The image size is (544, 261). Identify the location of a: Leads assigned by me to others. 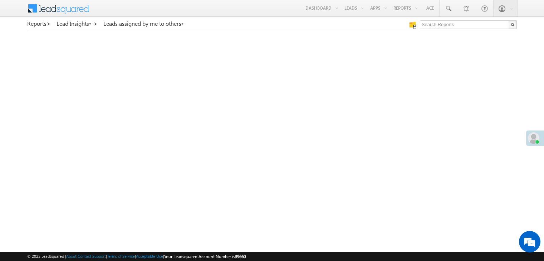
(144, 24).